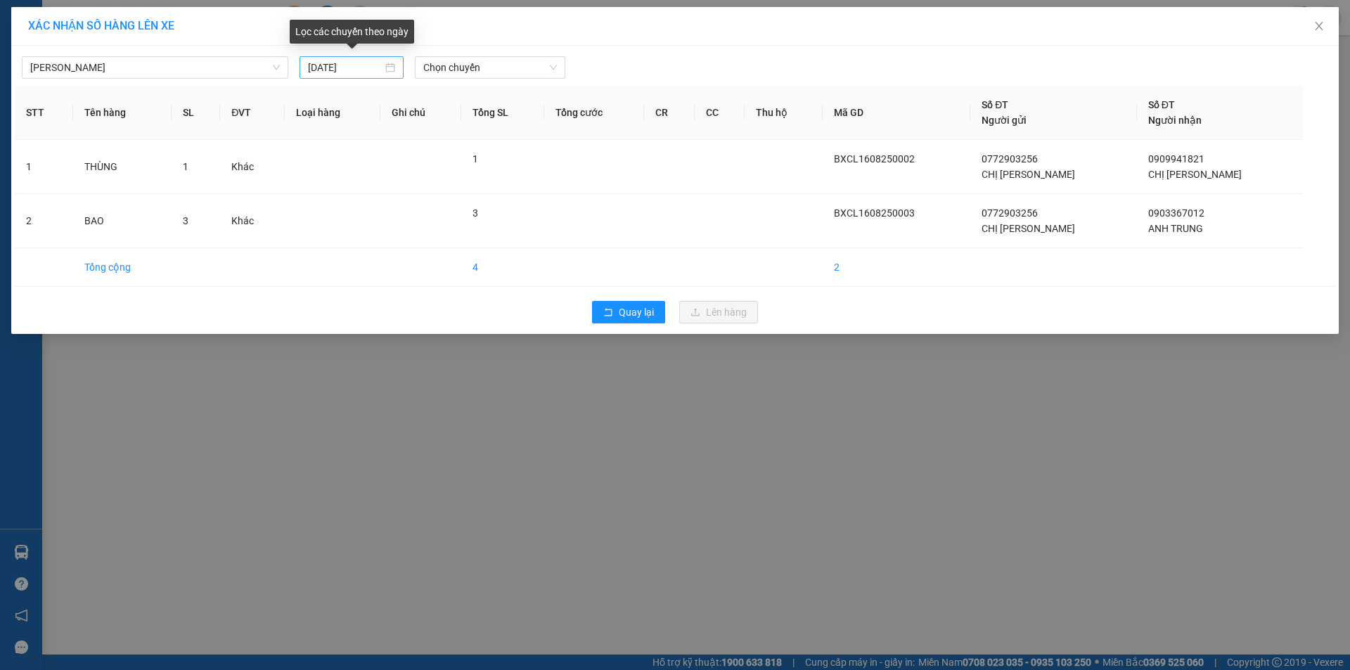  I want to click on th: Ghi chú, so click(420, 112).